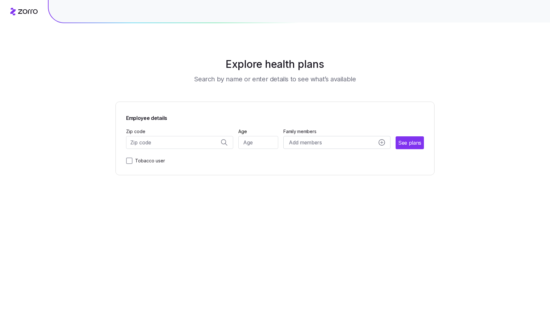 The height and width of the screenshot is (318, 550). Describe the element at coordinates (275, 64) in the screenshot. I see `h1: Explore health plans` at that location.